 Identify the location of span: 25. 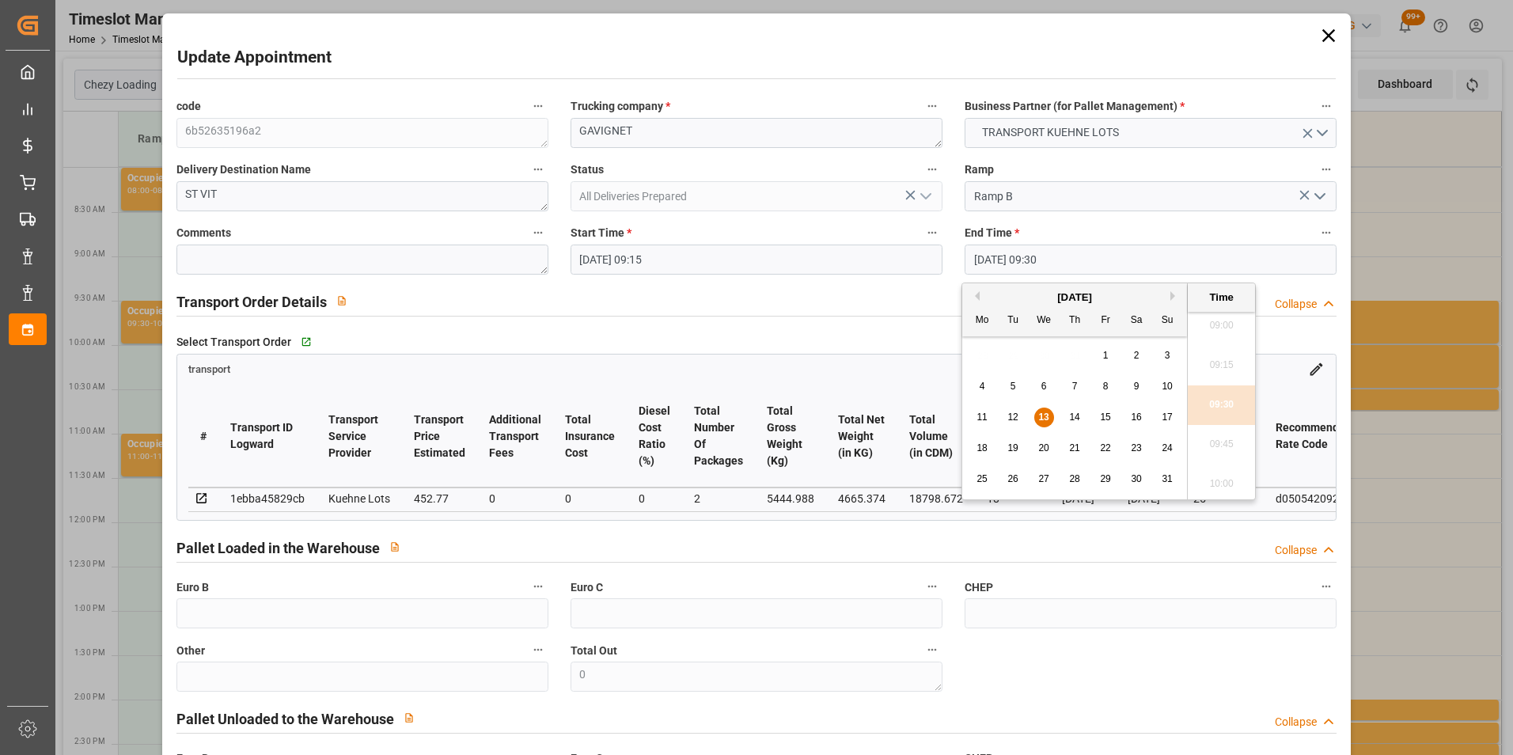
(981, 479).